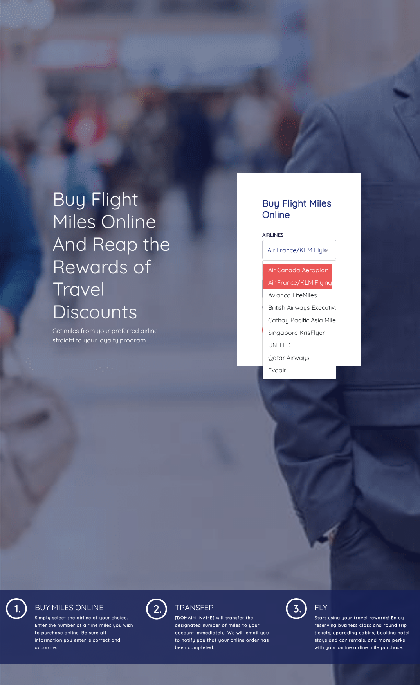  What do you see at coordinates (84, 633) in the screenshot?
I see `p: Simply select the airline of your choice. Enter the number of airline miles you wish to purchase ...` at bounding box center [84, 633].